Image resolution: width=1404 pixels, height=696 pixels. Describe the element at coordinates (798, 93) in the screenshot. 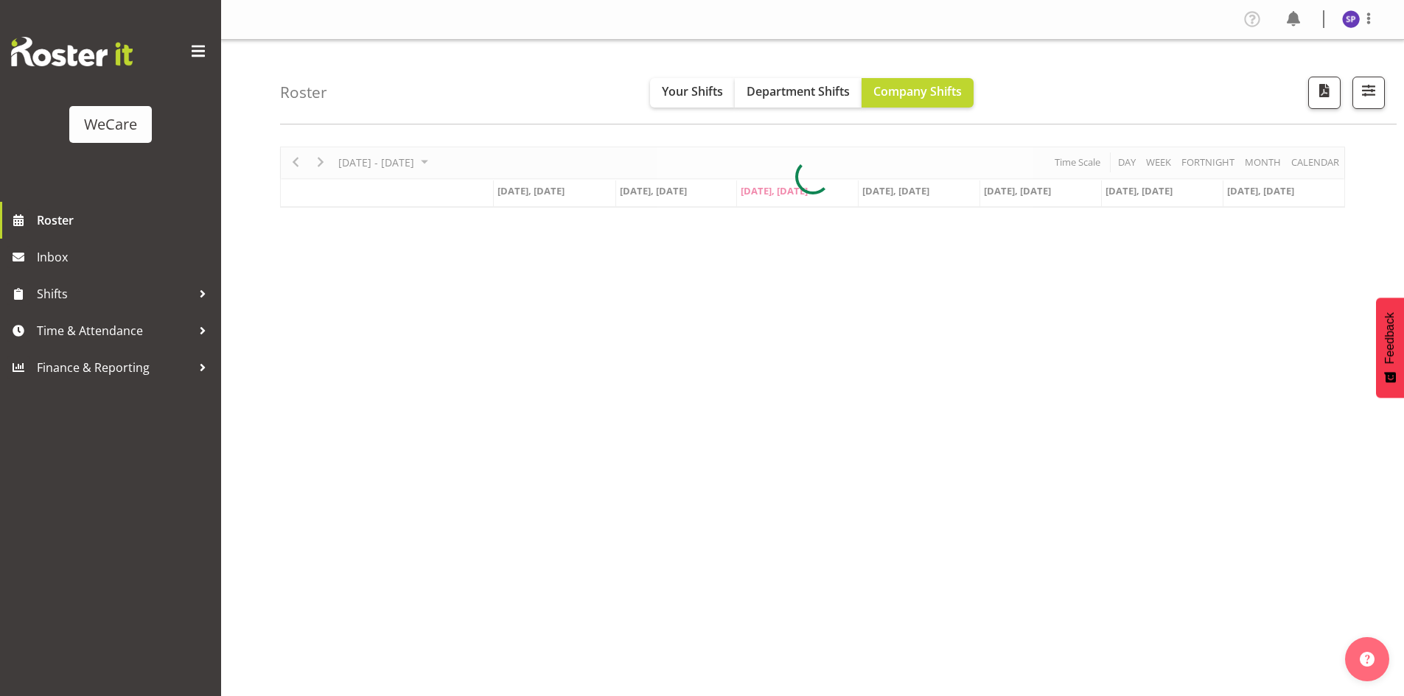

I see `button: Department Shifts` at that location.